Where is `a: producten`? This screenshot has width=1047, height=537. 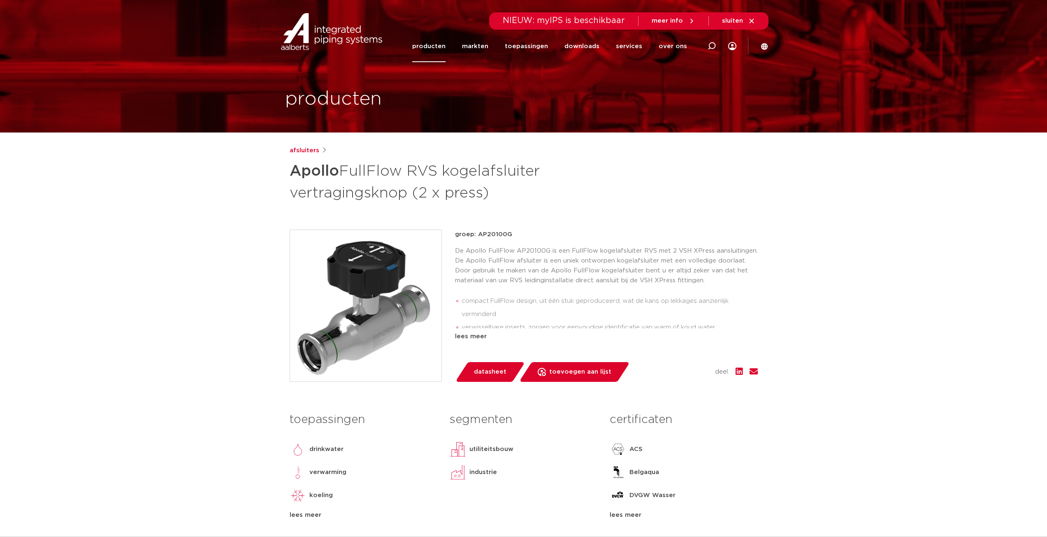 a: producten is located at coordinates (429, 46).